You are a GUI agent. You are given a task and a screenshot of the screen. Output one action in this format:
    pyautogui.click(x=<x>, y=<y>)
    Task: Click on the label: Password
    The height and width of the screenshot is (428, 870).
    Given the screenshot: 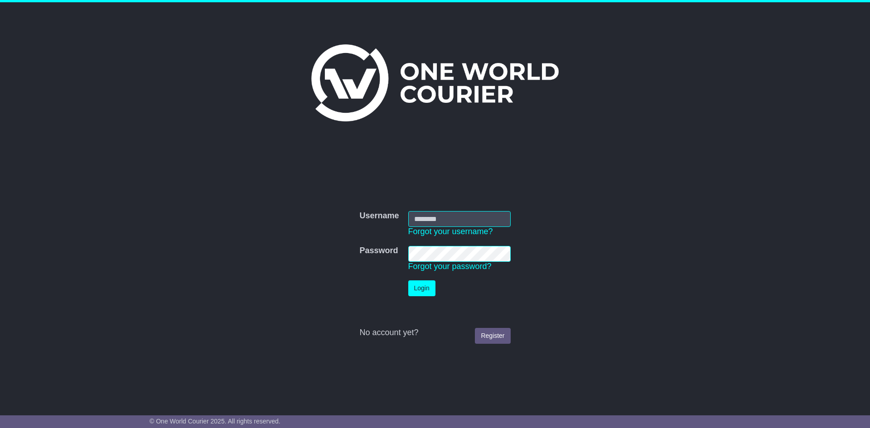 What is the action you would take?
    pyautogui.click(x=378, y=251)
    